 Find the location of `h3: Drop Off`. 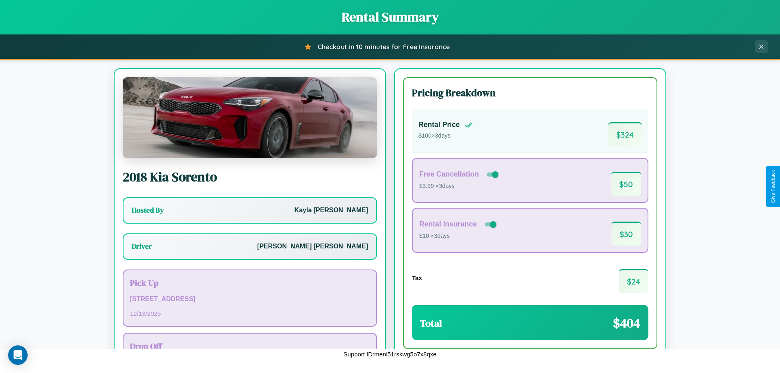

h3: Drop Off is located at coordinates (250, 346).